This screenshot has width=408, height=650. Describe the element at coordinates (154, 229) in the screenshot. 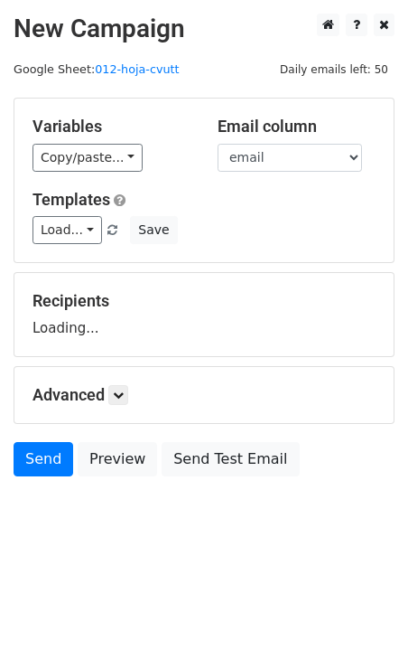

I see `button: Save` at that location.